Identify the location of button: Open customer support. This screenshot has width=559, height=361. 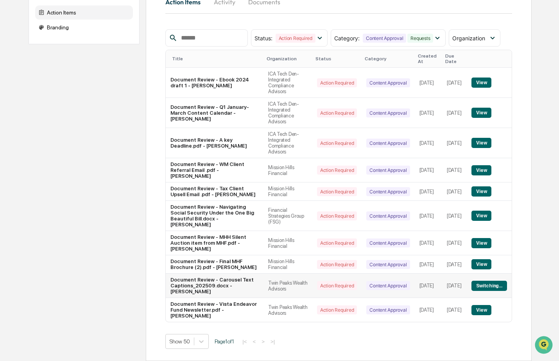
(10, 10).